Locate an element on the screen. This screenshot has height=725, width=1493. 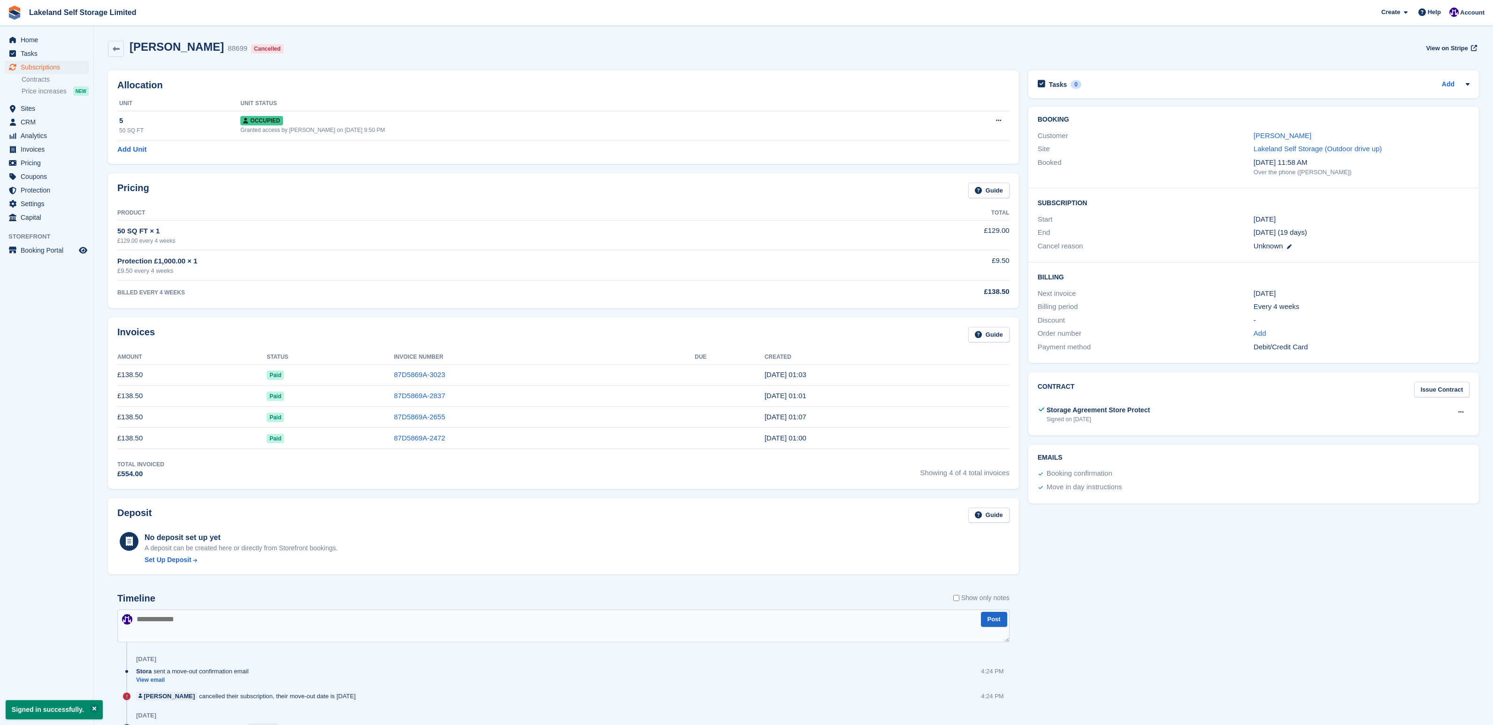
img: stora-icon-8386f47178a22dfd0bd8f6a31ec36ba5ce8667c1dd55bd0f319d3a0aa187defe.svg is located at coordinates (15, 13).